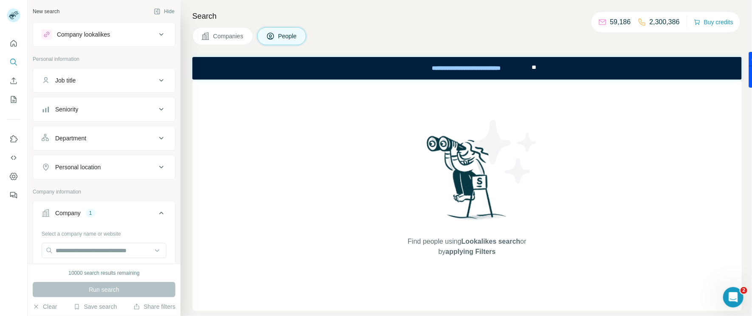 This screenshot has width=752, height=316. Describe the element at coordinates (14, 43) in the screenshot. I see `button: Quick start` at that location.